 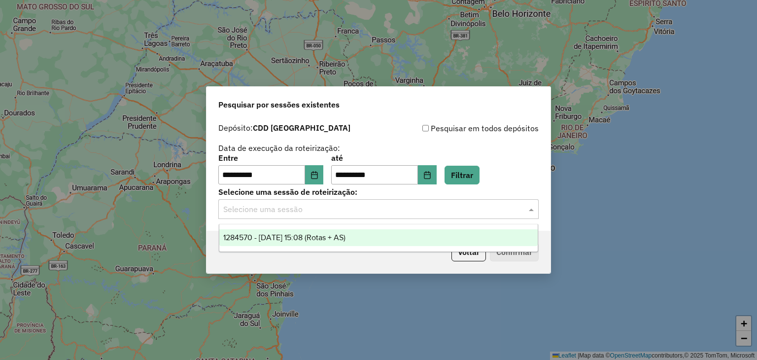 I want to click on label: Data de execução da roteirização:, so click(x=279, y=148).